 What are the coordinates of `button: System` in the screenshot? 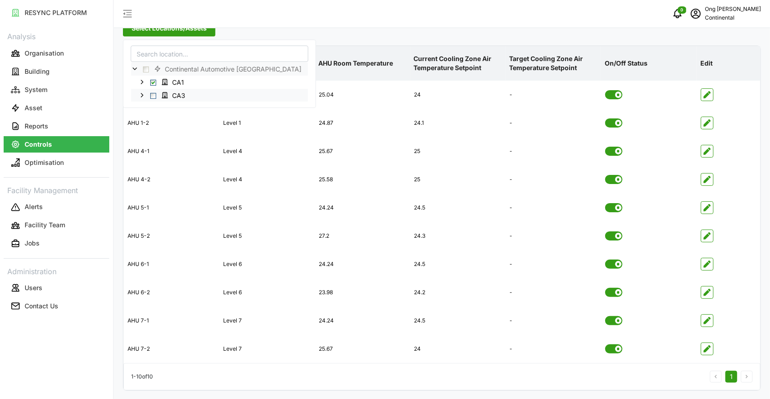 It's located at (56, 90).